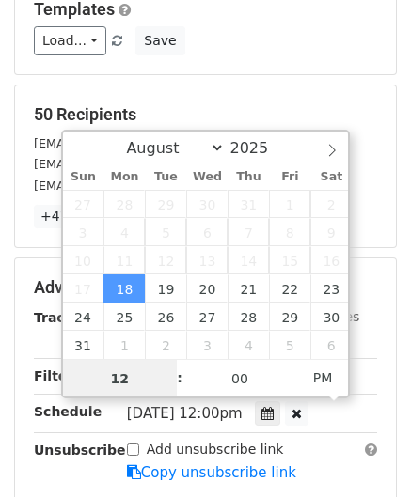 Image resolution: width=411 pixels, height=497 pixels. What do you see at coordinates (165, 345) in the screenshot?
I see `span: September 2, 2025` at bounding box center [165, 345].